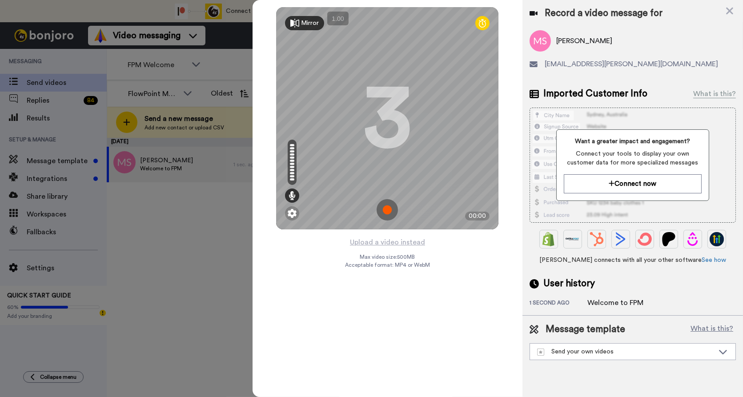 This screenshot has width=743, height=397. I want to click on span: Connect your tools to display your own customer data for more specialized messages, so click(633, 158).